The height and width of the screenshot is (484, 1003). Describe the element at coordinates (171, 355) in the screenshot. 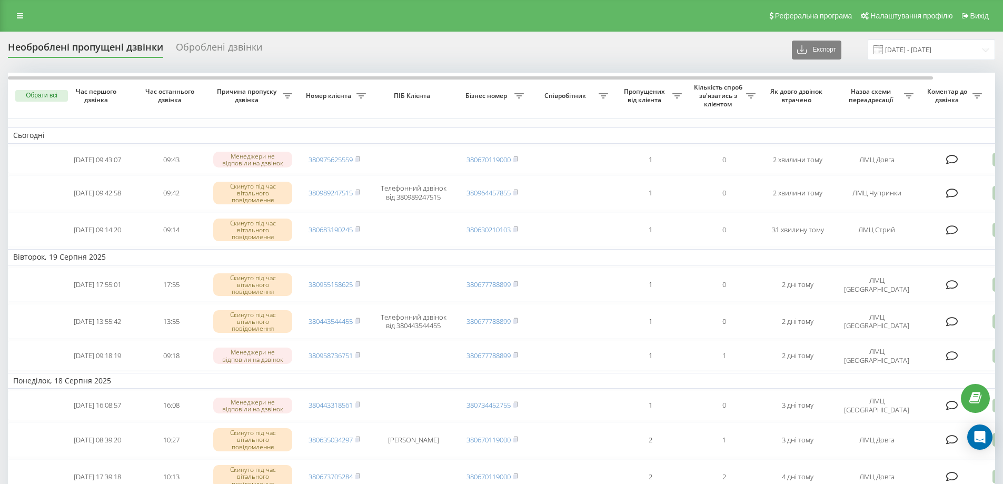

I see `td: 09:18` at that location.